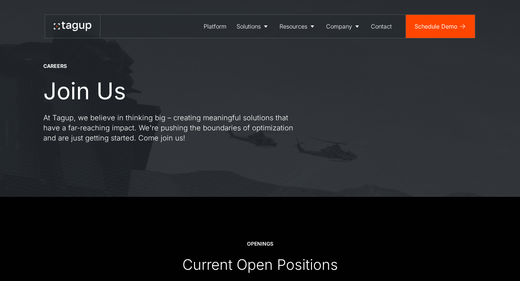 Image resolution: width=520 pixels, height=281 pixels. Describe the element at coordinates (55, 66) in the screenshot. I see `div: CAREERS` at that location.